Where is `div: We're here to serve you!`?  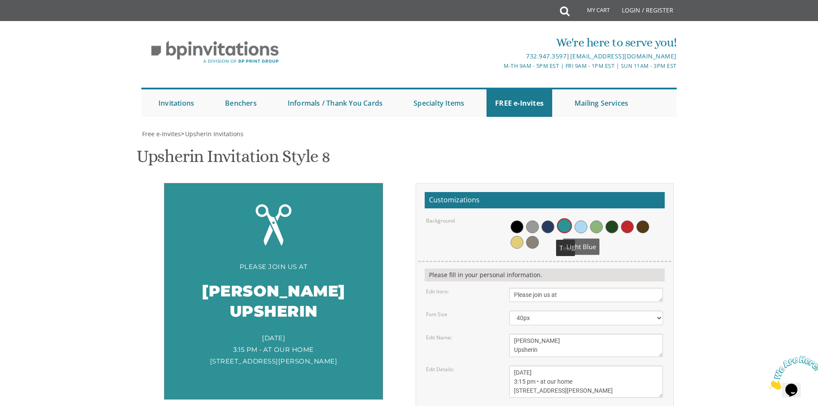 div: We're here to serve you! is located at coordinates (498, 42).